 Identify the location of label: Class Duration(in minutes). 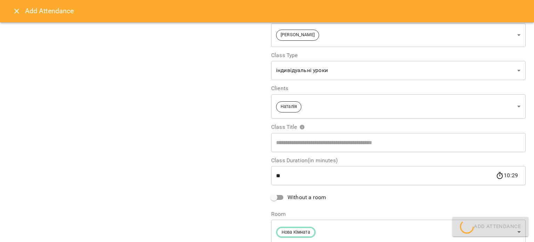
(398, 160).